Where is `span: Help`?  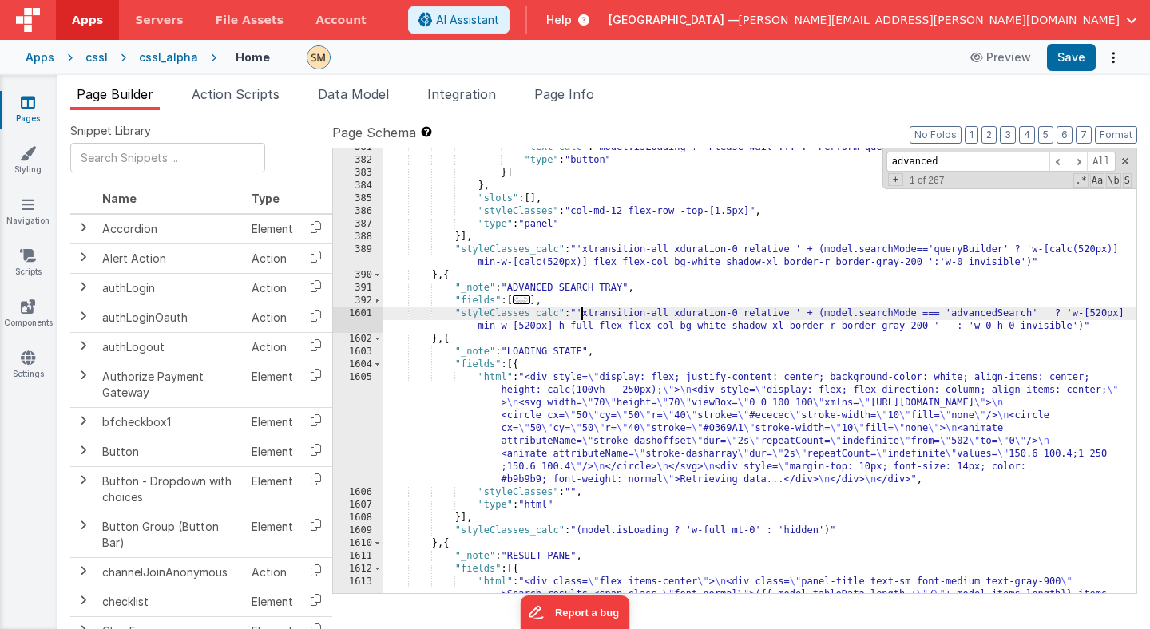
span: Help is located at coordinates (559, 20).